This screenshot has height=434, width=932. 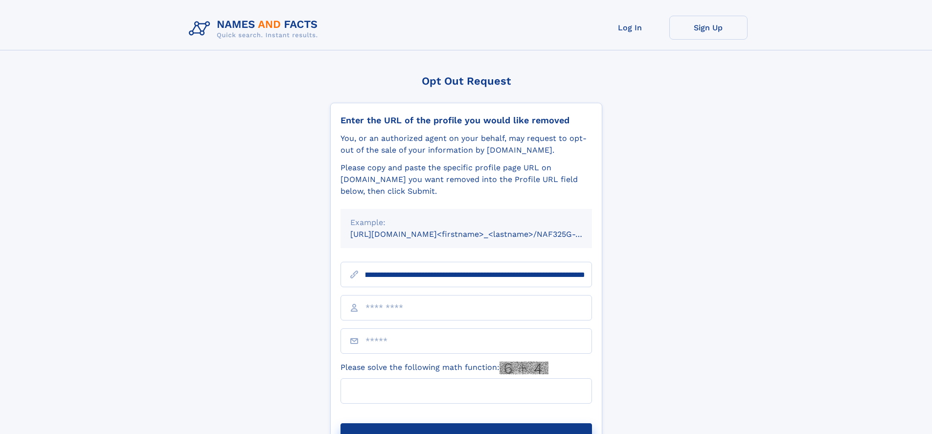 What do you see at coordinates (466, 81) in the screenshot?
I see `div: Opt Out Request` at bounding box center [466, 81].